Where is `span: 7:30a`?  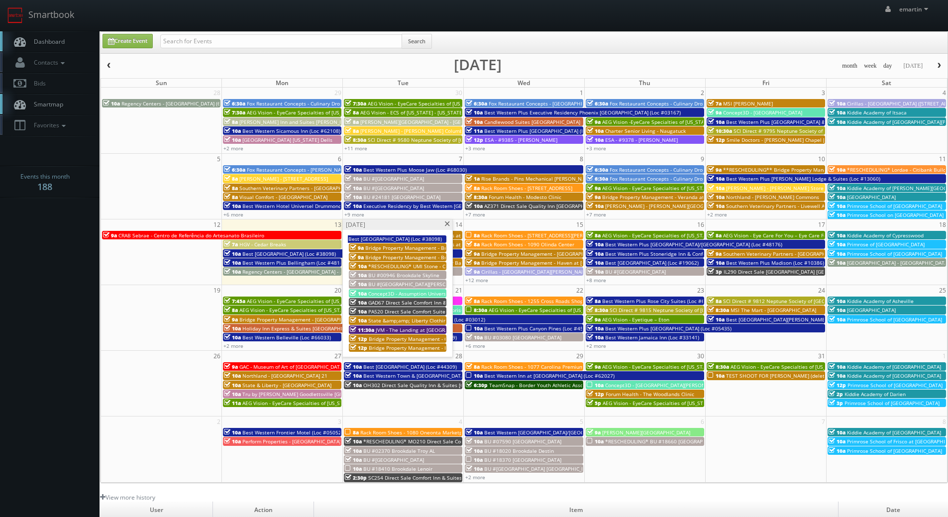
span: 7:30a is located at coordinates (234, 112).